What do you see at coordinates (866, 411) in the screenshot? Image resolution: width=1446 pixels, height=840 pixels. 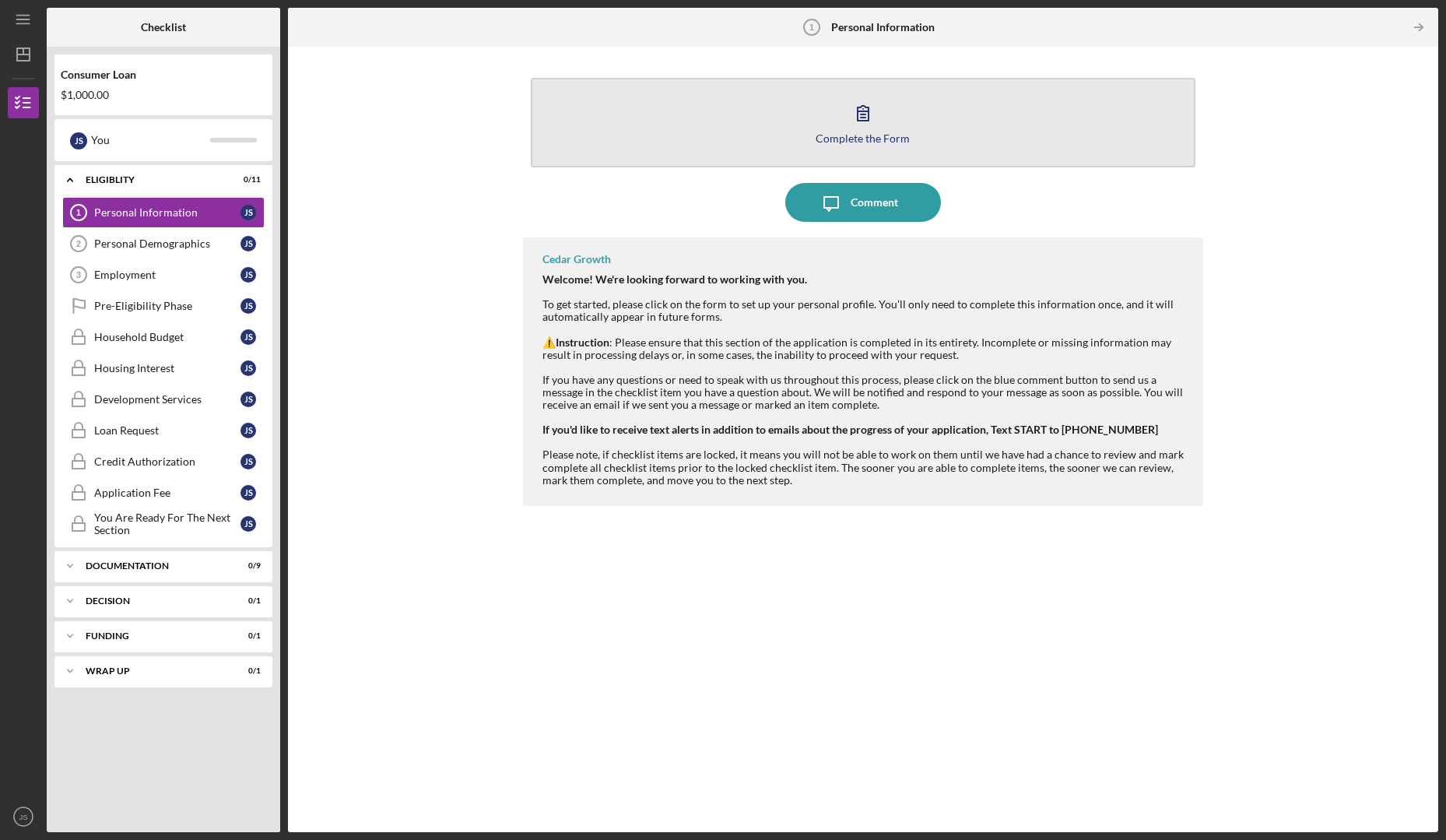 I see `div: ⚠️ : Please ensure that this section of the application is completed in its entirety. Incomplete ...` at bounding box center [866, 411].